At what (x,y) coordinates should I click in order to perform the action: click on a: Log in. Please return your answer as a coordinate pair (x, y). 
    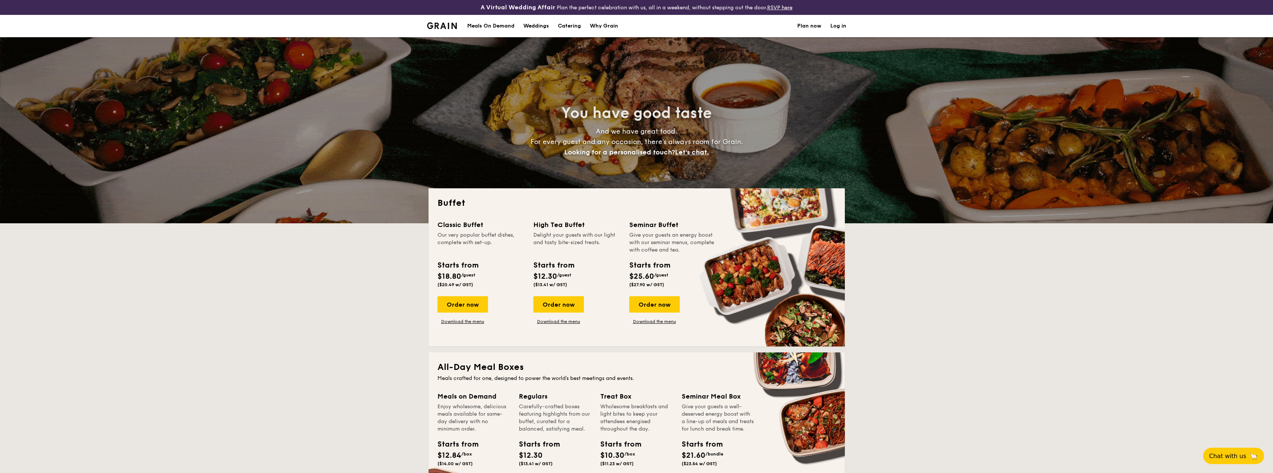
    Looking at the image, I should click on (838, 26).